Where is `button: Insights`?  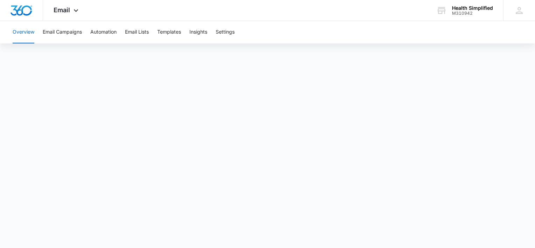 button: Insights is located at coordinates (198, 32).